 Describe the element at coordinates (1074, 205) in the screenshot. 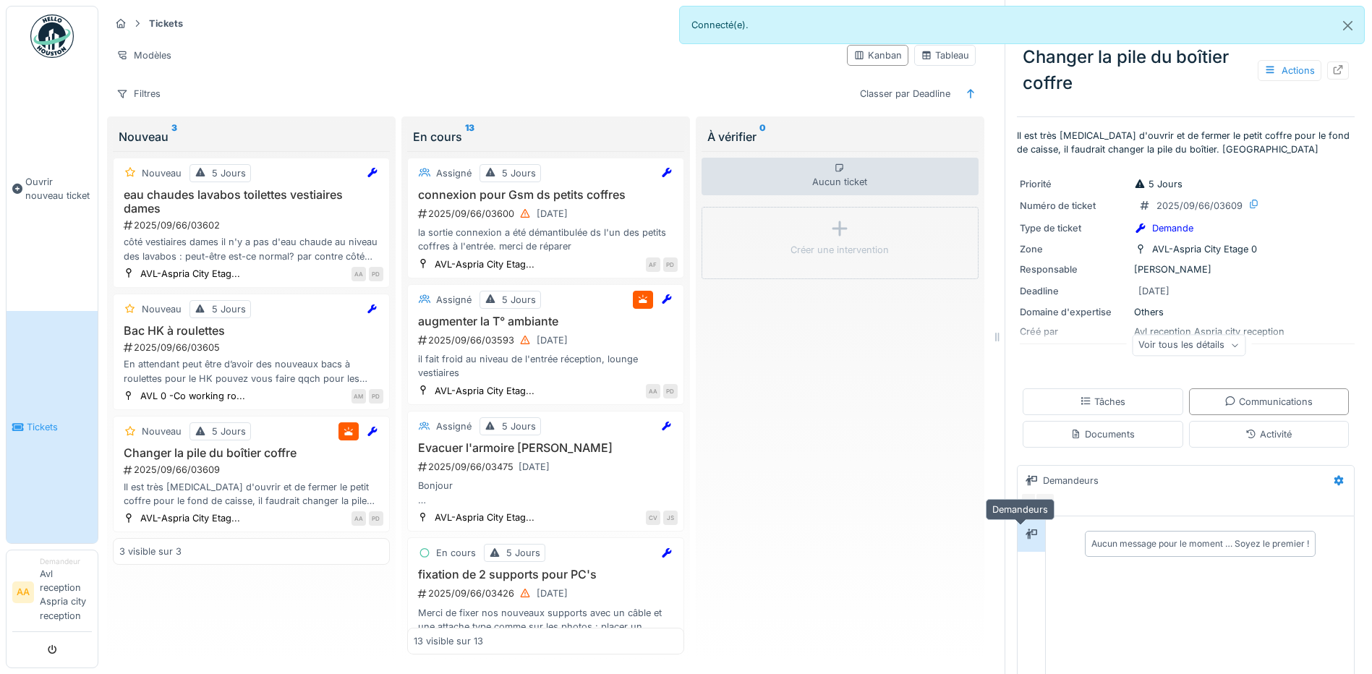

I see `div: Numéro de ticket` at that location.